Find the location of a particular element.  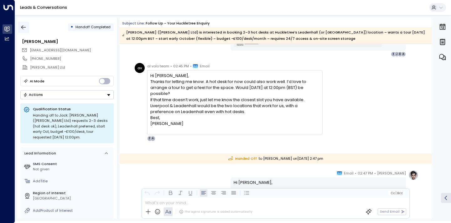

div: E is located at coordinates (394, 54).